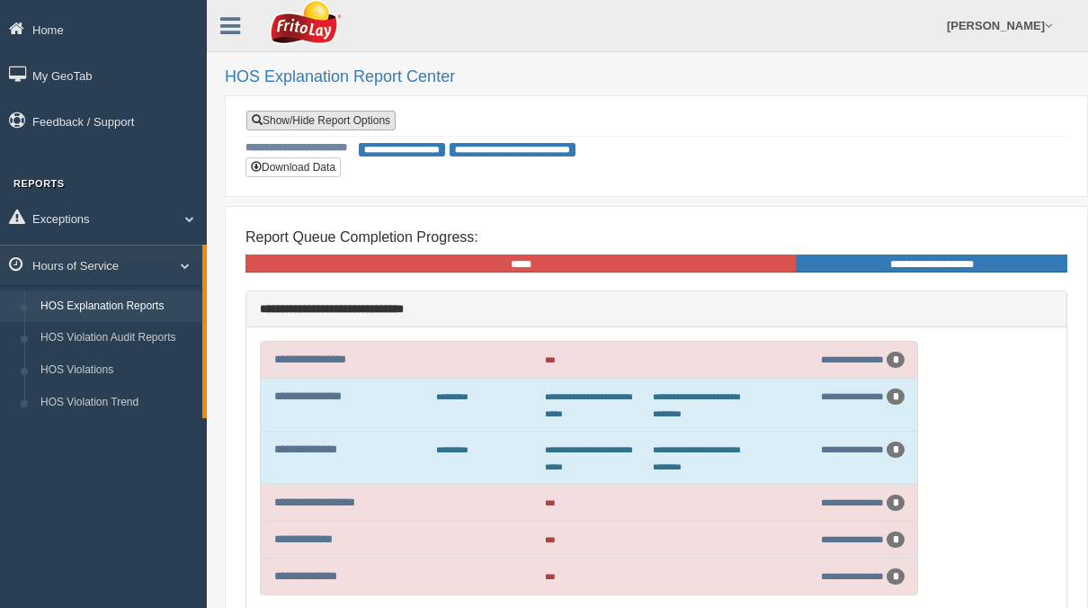 This screenshot has height=608, width=1088. I want to click on a: HOS Violation Trend, so click(117, 403).